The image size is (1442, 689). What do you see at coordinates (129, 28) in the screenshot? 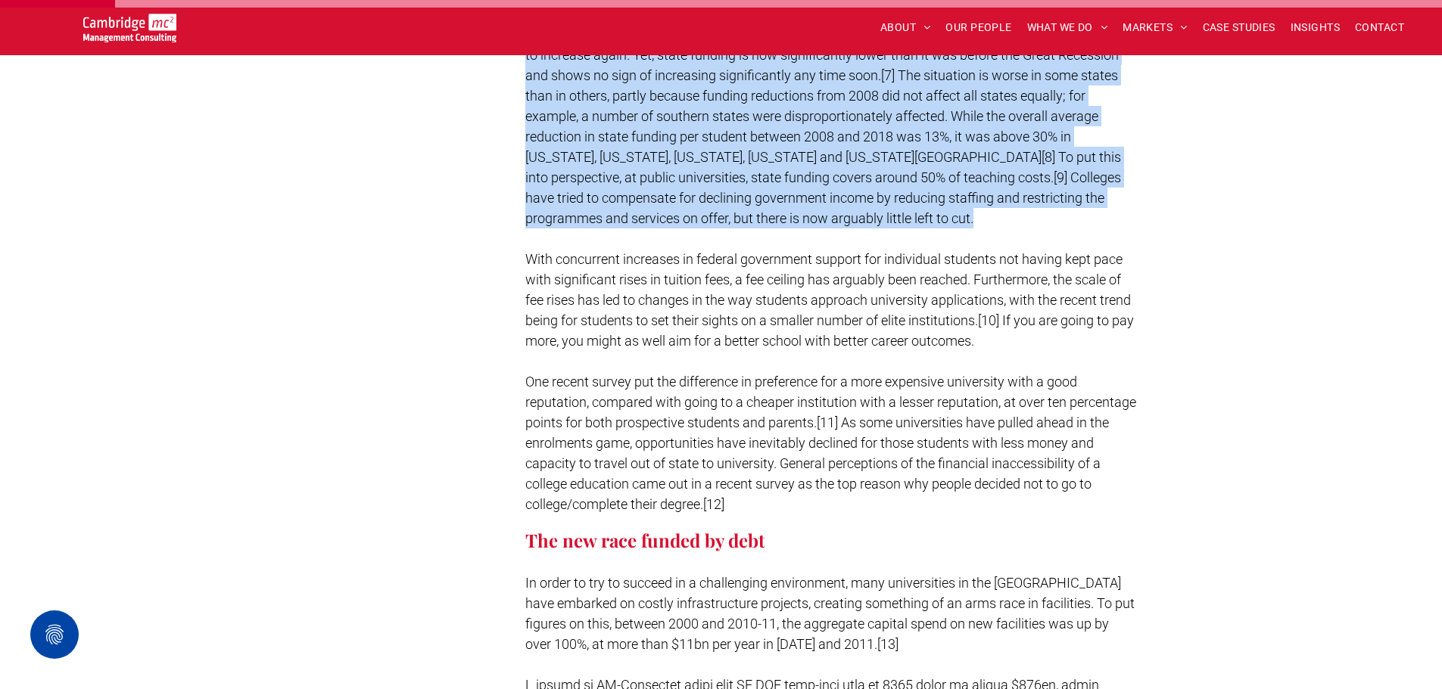
I see `img: Go to Homepage` at bounding box center [129, 28].